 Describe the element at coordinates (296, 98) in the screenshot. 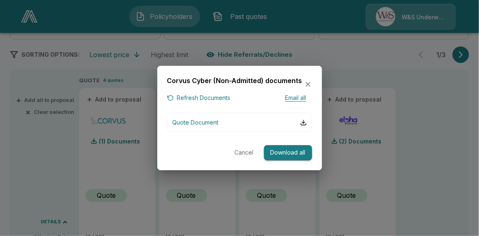

I see `button: Email all` at that location.